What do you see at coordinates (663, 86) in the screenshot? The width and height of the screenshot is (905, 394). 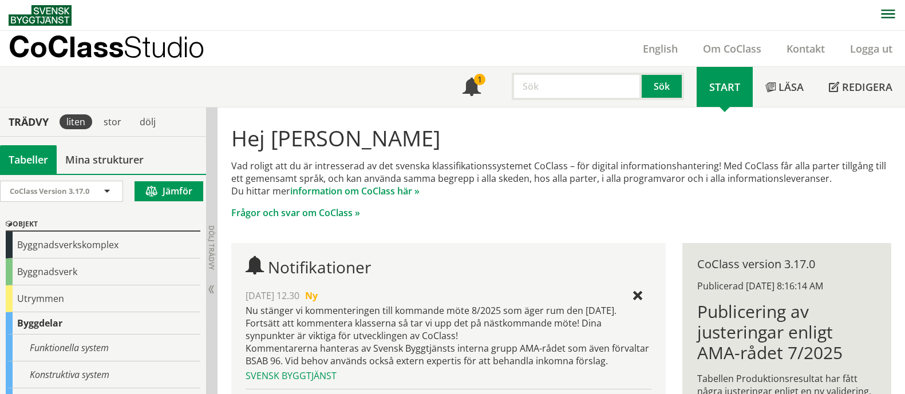 I see `button: Sök` at bounding box center [663, 86].